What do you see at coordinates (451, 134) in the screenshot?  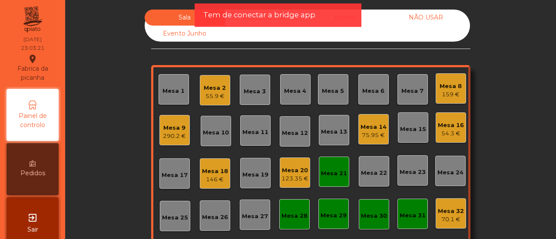 I see `div: 54.3 €` at bounding box center [451, 134].